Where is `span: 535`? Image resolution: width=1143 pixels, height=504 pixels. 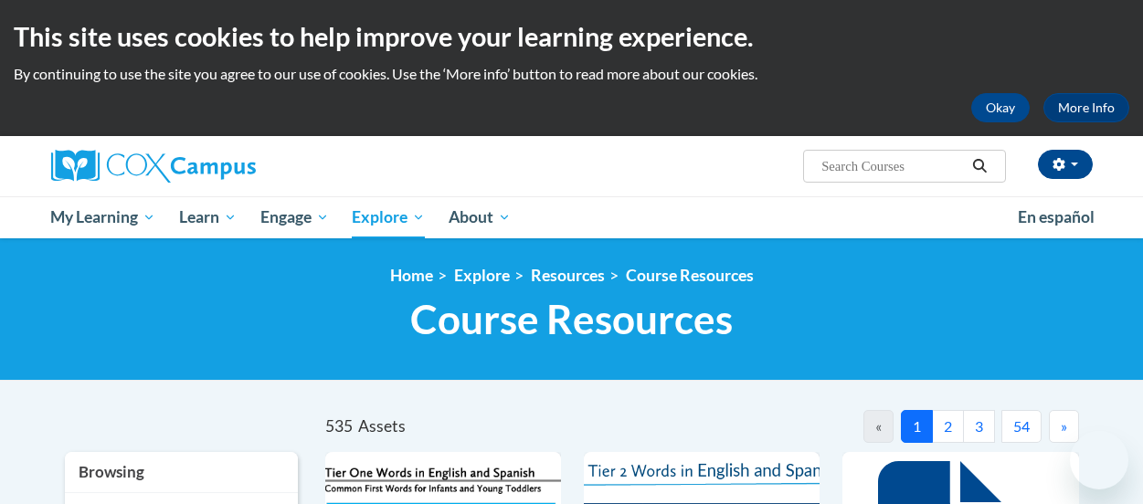
span: 535 is located at coordinates (339, 426).